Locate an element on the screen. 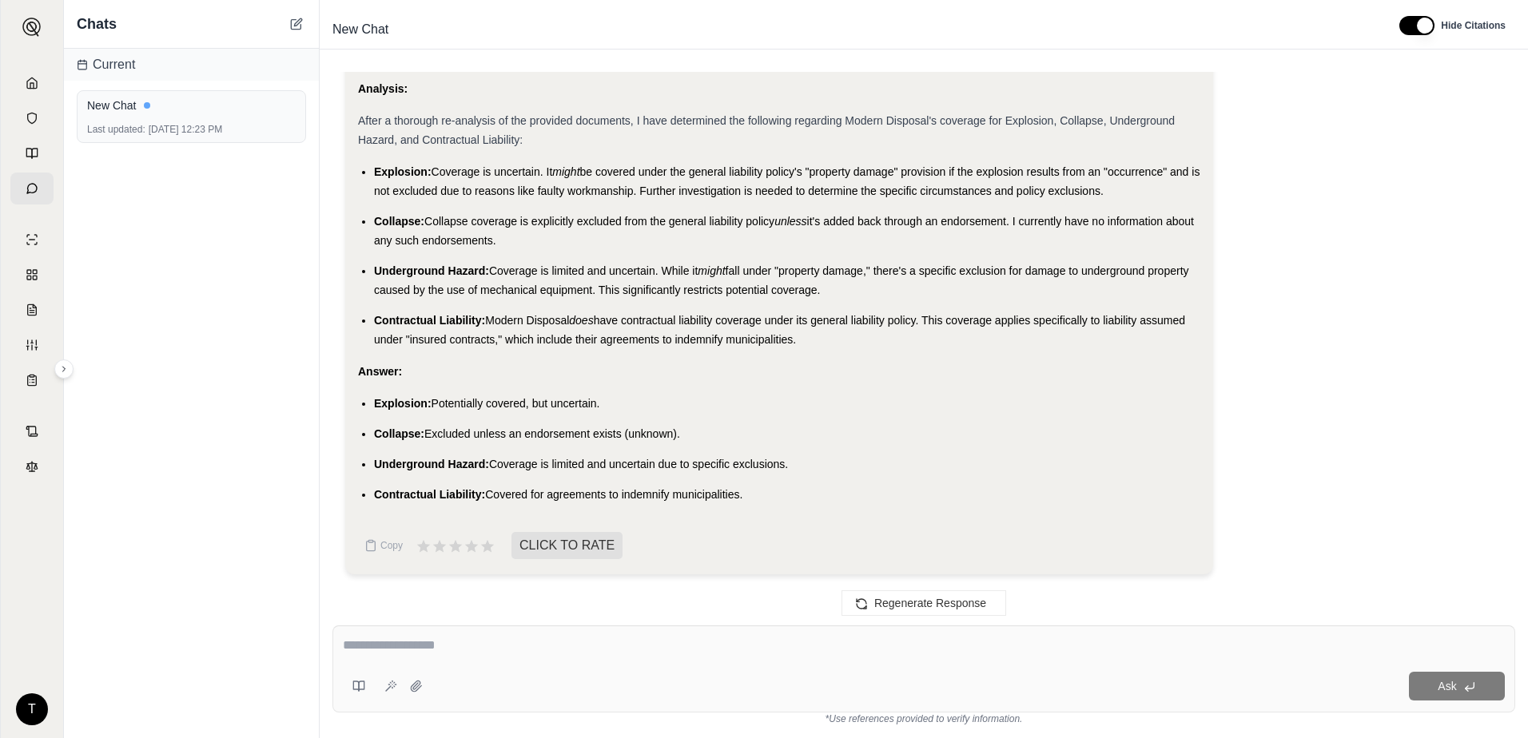 The height and width of the screenshot is (738, 1528). span: Hide Citations is located at coordinates (1473, 26).